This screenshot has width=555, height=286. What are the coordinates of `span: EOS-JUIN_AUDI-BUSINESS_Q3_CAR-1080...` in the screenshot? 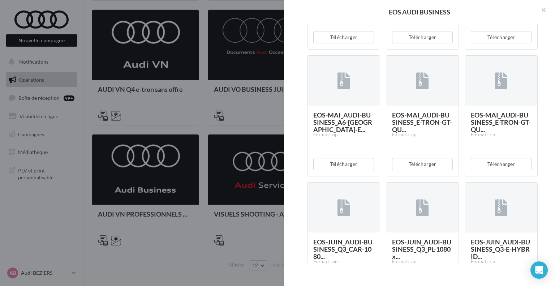 It's located at (343, 249).